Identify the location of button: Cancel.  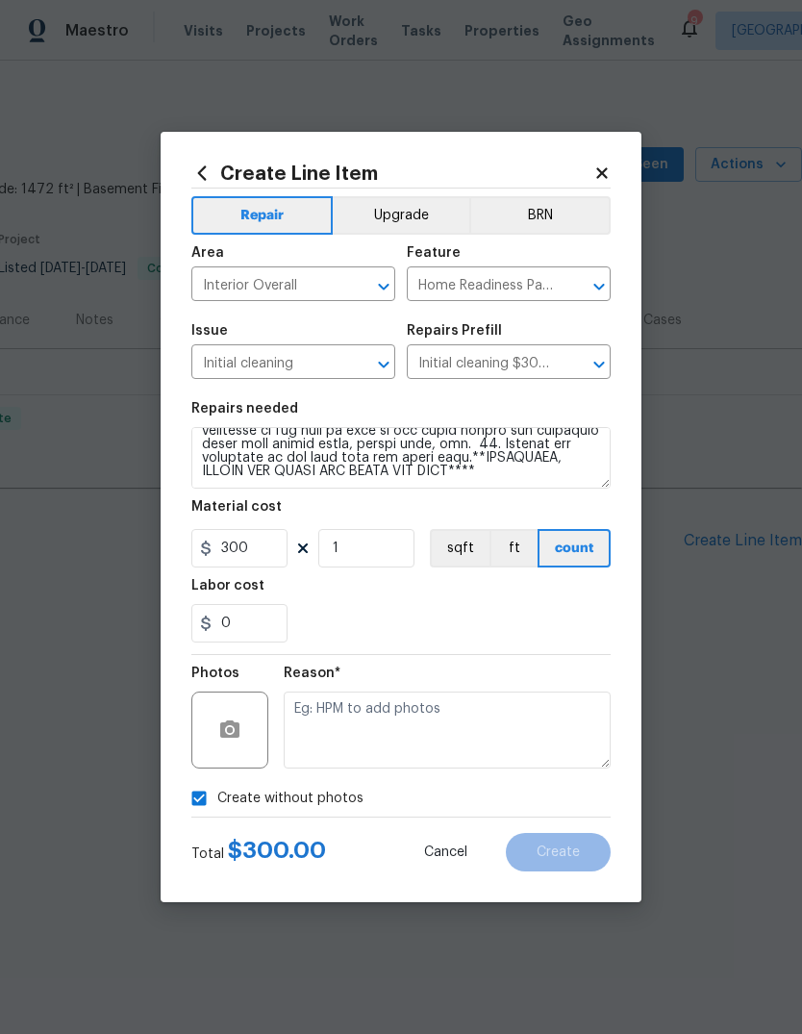
(445, 852).